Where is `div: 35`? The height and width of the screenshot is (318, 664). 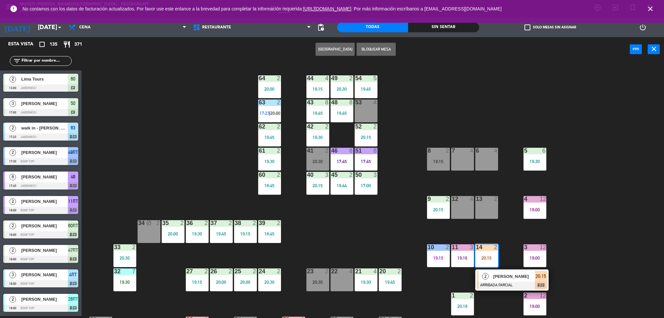
div: 35 is located at coordinates (162, 223).